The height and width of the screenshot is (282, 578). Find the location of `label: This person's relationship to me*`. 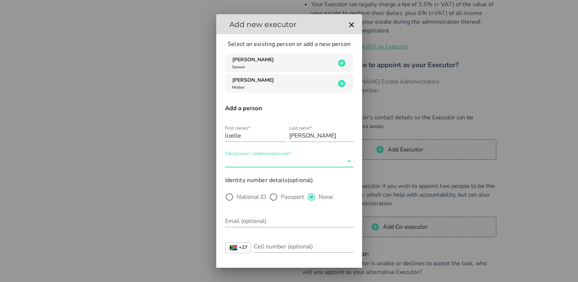

label: This person's relationship to me* is located at coordinates (258, 154).